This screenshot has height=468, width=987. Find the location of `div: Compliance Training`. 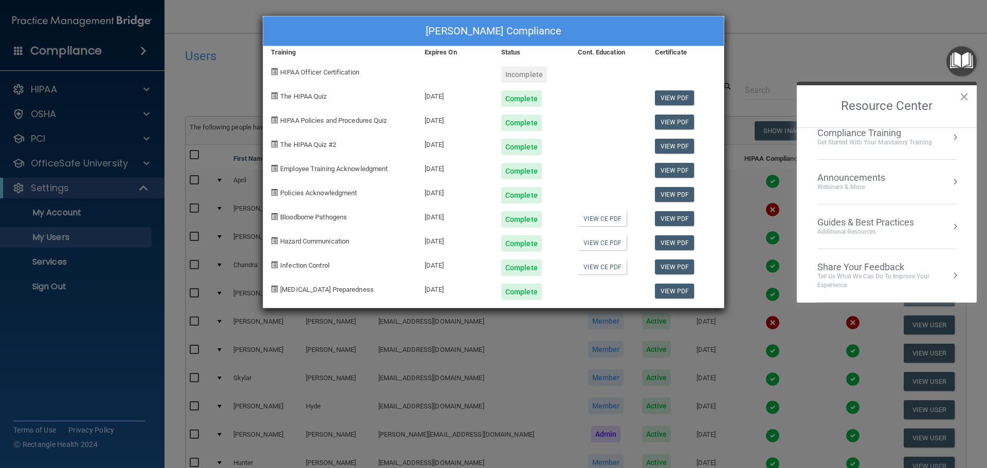

div: Compliance Training is located at coordinates (874, 133).